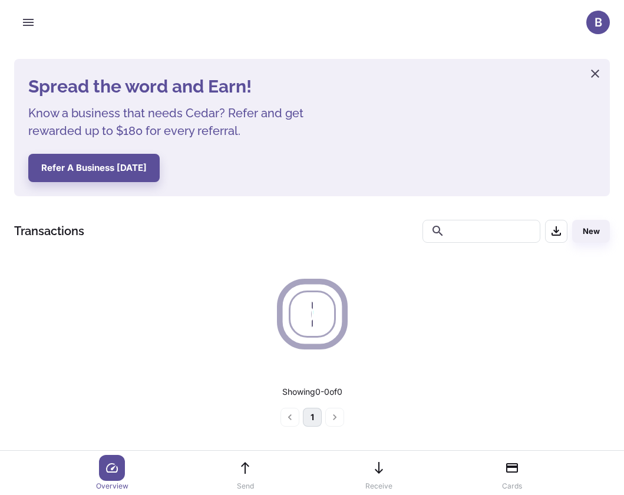 The width and height of the screenshot is (624, 495). I want to click on p: Send, so click(245, 486).